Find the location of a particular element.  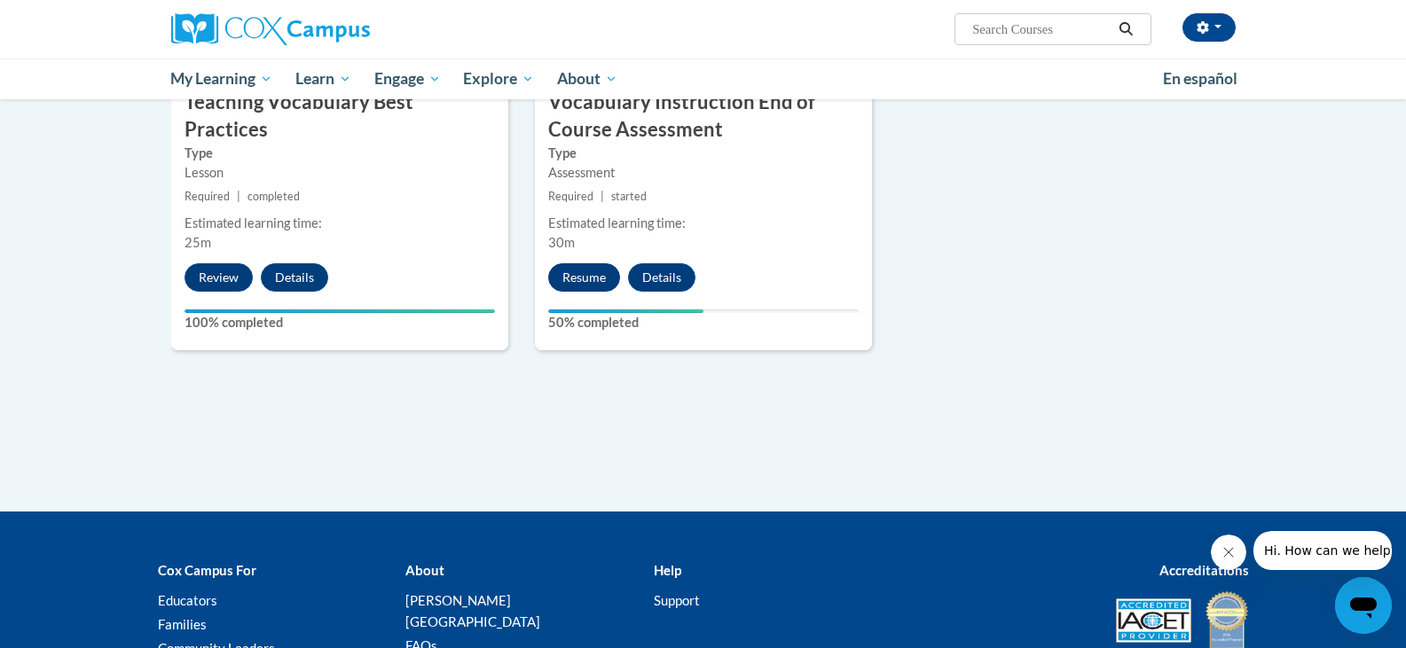

label: 100% completed is located at coordinates (340, 323).